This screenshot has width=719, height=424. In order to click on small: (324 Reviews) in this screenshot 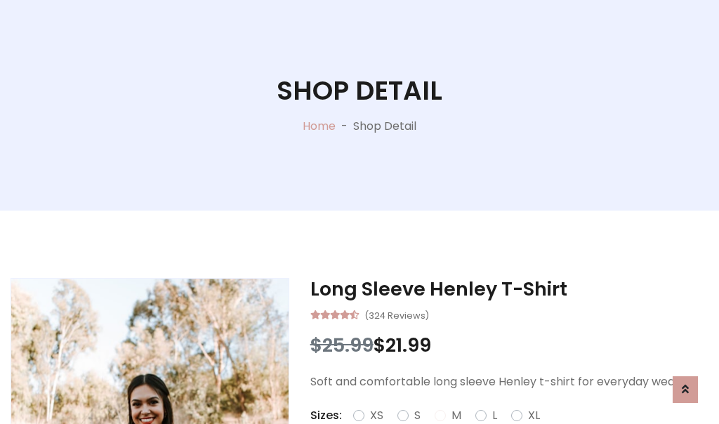, I will do `click(397, 315)`.